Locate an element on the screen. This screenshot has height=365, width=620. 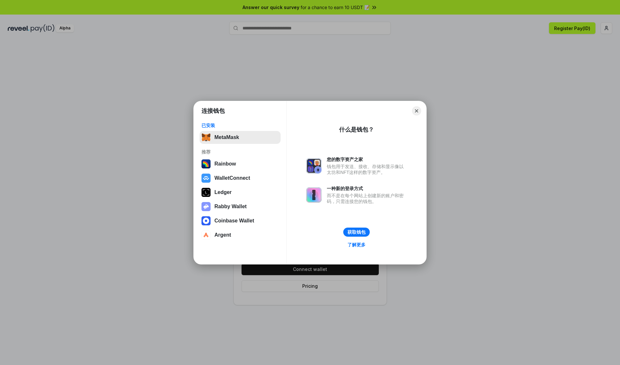
button: Rainbow is located at coordinates (240, 164).